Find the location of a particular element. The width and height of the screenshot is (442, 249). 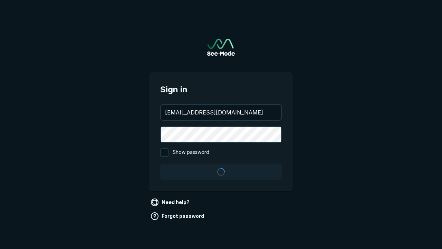

img: See-Mode Logo is located at coordinates (221, 47).